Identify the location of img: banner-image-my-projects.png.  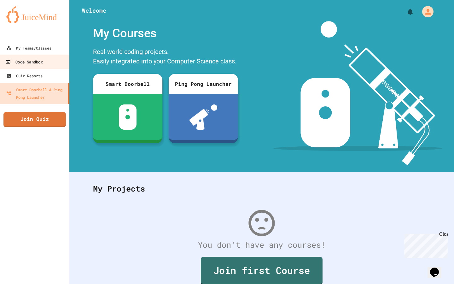
(358, 93).